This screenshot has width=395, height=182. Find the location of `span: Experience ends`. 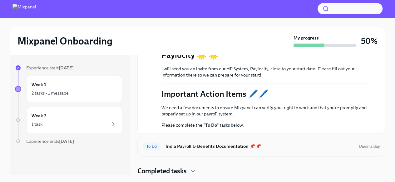

span: Experience ends is located at coordinates (50, 142).